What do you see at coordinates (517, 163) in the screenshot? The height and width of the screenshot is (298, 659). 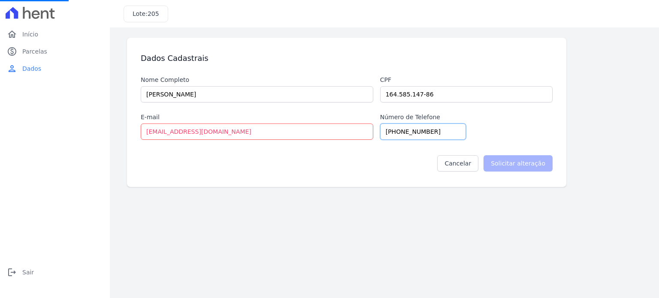 I see `input: Solicitar alteração` at bounding box center [517, 163].